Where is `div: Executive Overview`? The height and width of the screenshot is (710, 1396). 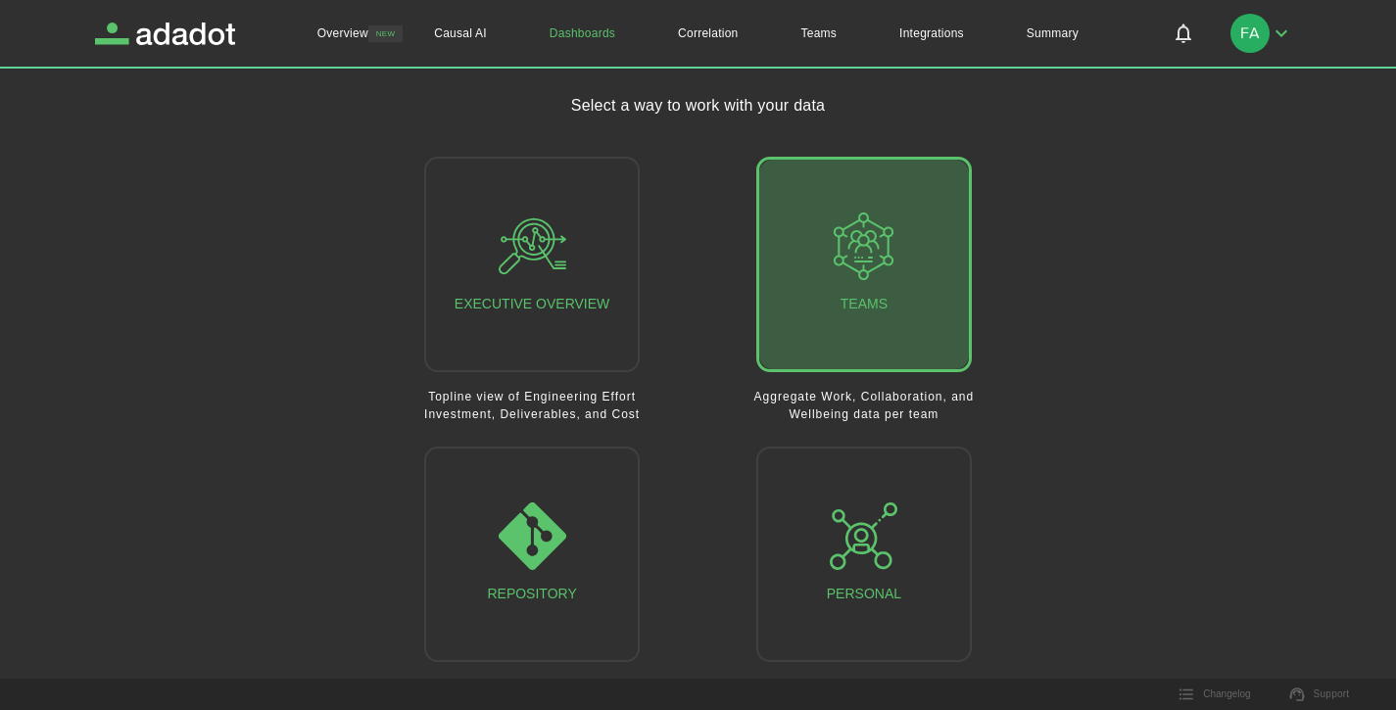
div: Executive Overview is located at coordinates (532, 265).